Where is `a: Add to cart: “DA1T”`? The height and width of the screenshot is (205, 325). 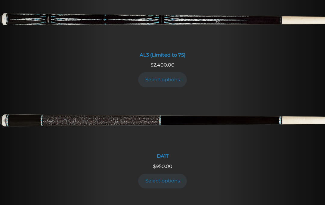 a: Add to cart: “DA1T” is located at coordinates (163, 181).